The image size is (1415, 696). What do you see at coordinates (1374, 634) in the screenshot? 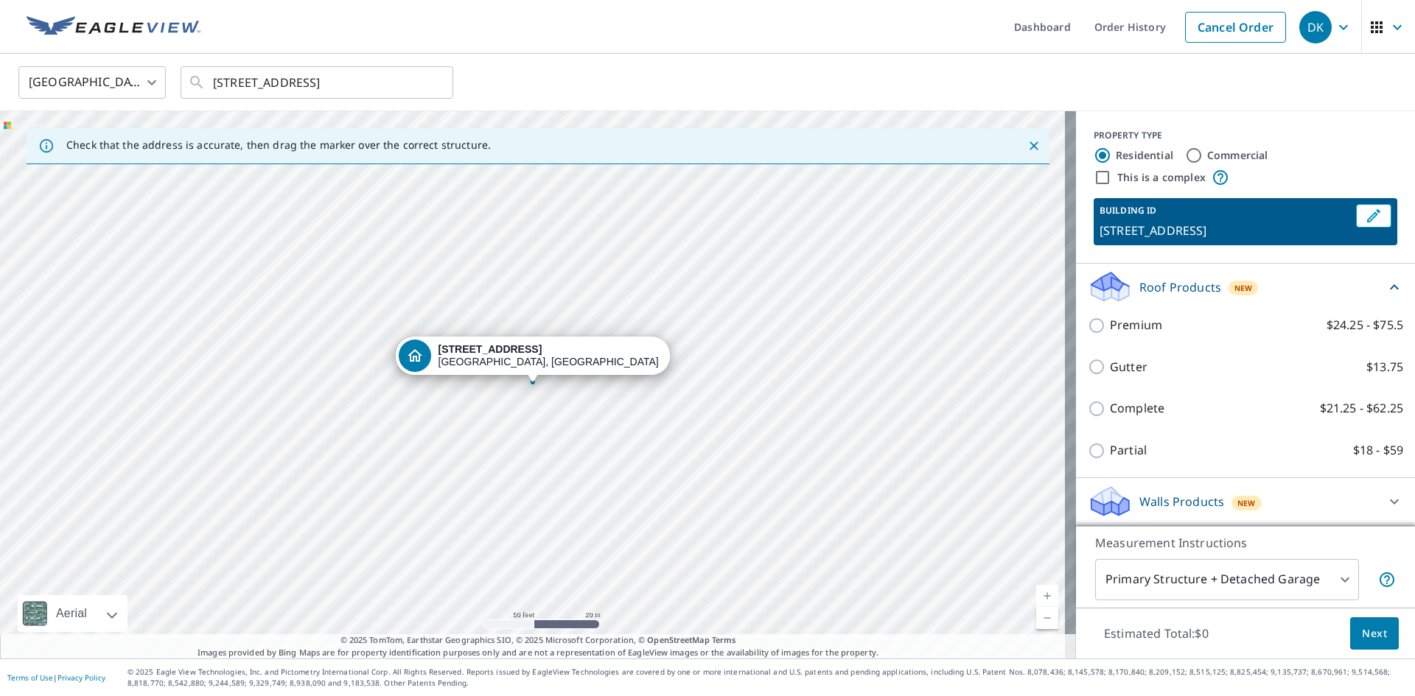
I see `button: Next` at bounding box center [1374, 634].